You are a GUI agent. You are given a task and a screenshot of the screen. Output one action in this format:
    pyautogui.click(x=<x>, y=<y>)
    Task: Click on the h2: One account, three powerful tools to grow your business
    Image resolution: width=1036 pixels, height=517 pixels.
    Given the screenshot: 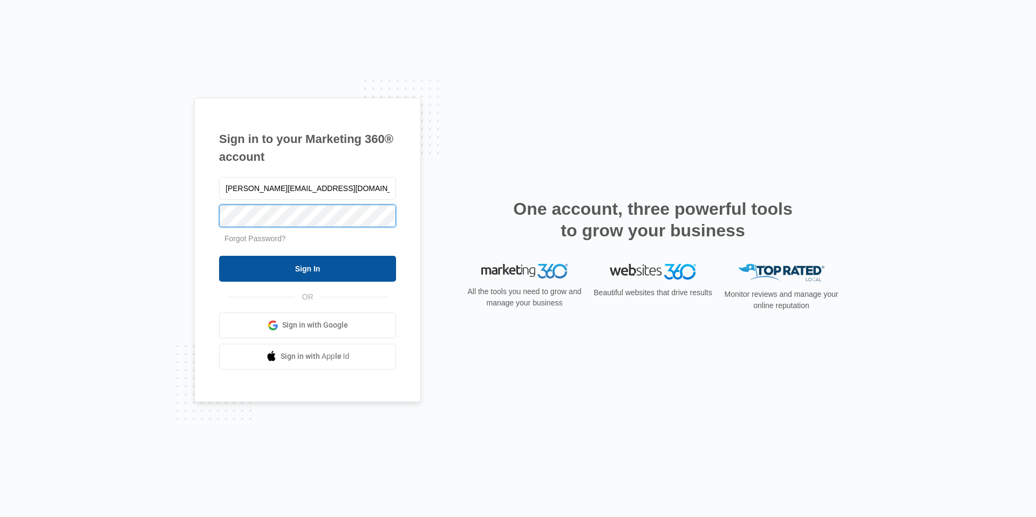 What is the action you would take?
    pyautogui.click(x=653, y=220)
    